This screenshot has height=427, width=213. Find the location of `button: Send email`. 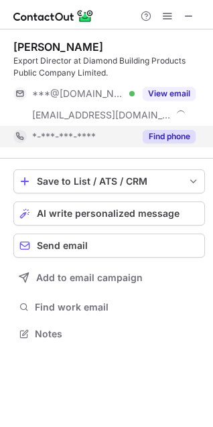

button: Send email is located at coordinates (109, 245).